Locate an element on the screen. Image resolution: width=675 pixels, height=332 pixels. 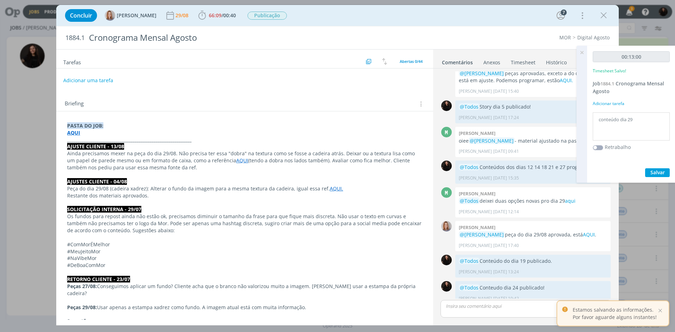
p: oiee - material ajustado na pasta bjs is located at coordinates (533, 141).